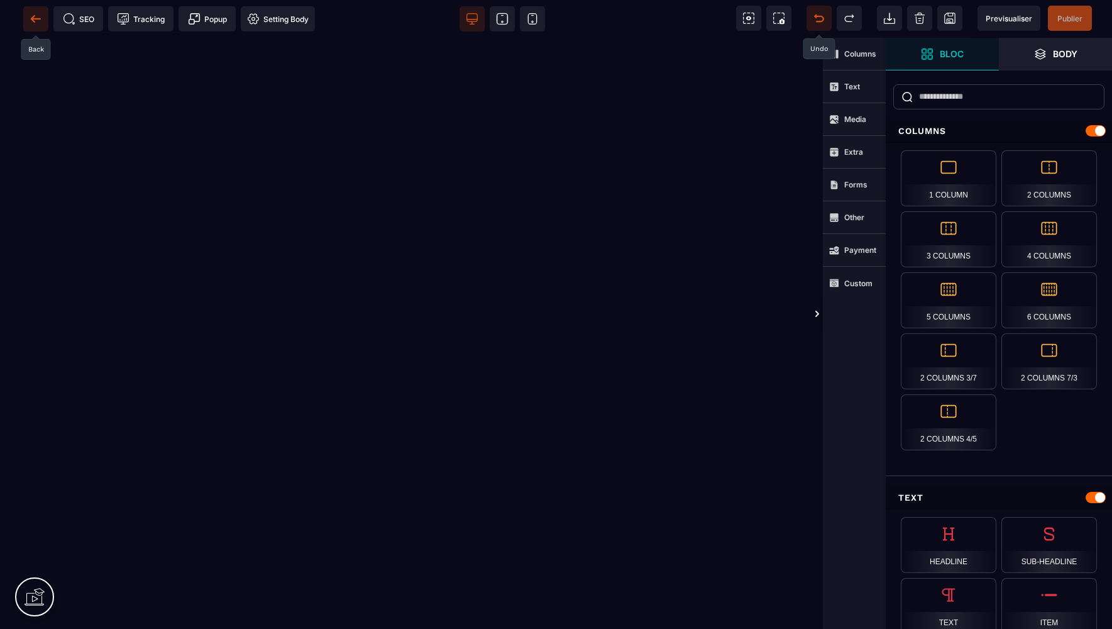 The width and height of the screenshot is (1112, 629). Describe the element at coordinates (1065, 53) in the screenshot. I see `strong: Body` at that location.